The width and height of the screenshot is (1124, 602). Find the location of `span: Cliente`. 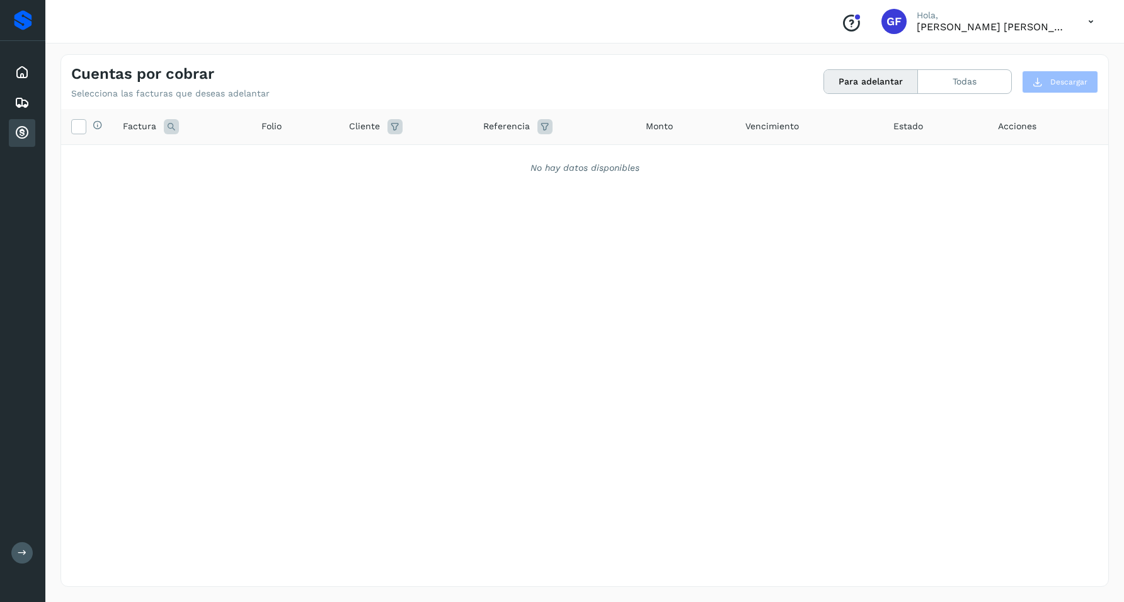

span: Cliente is located at coordinates (364, 126).